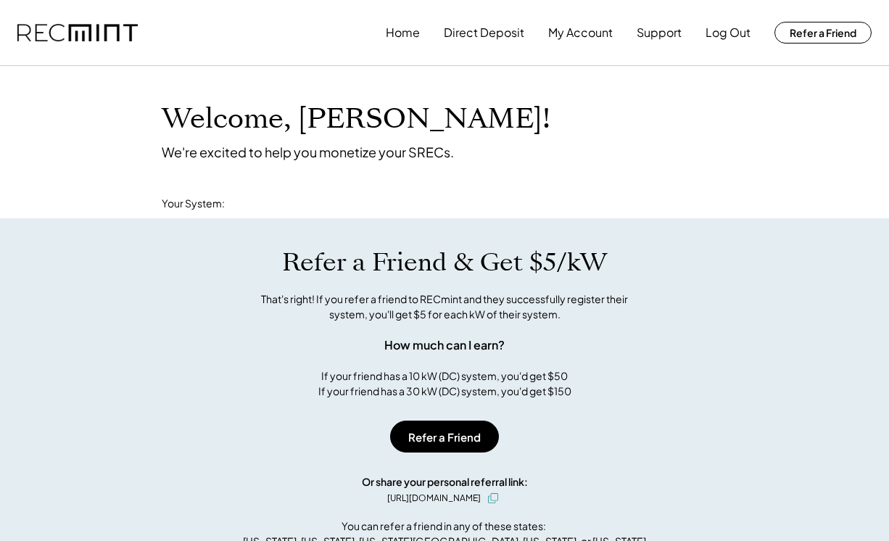  What do you see at coordinates (403, 33) in the screenshot?
I see `button: Home` at bounding box center [403, 33].